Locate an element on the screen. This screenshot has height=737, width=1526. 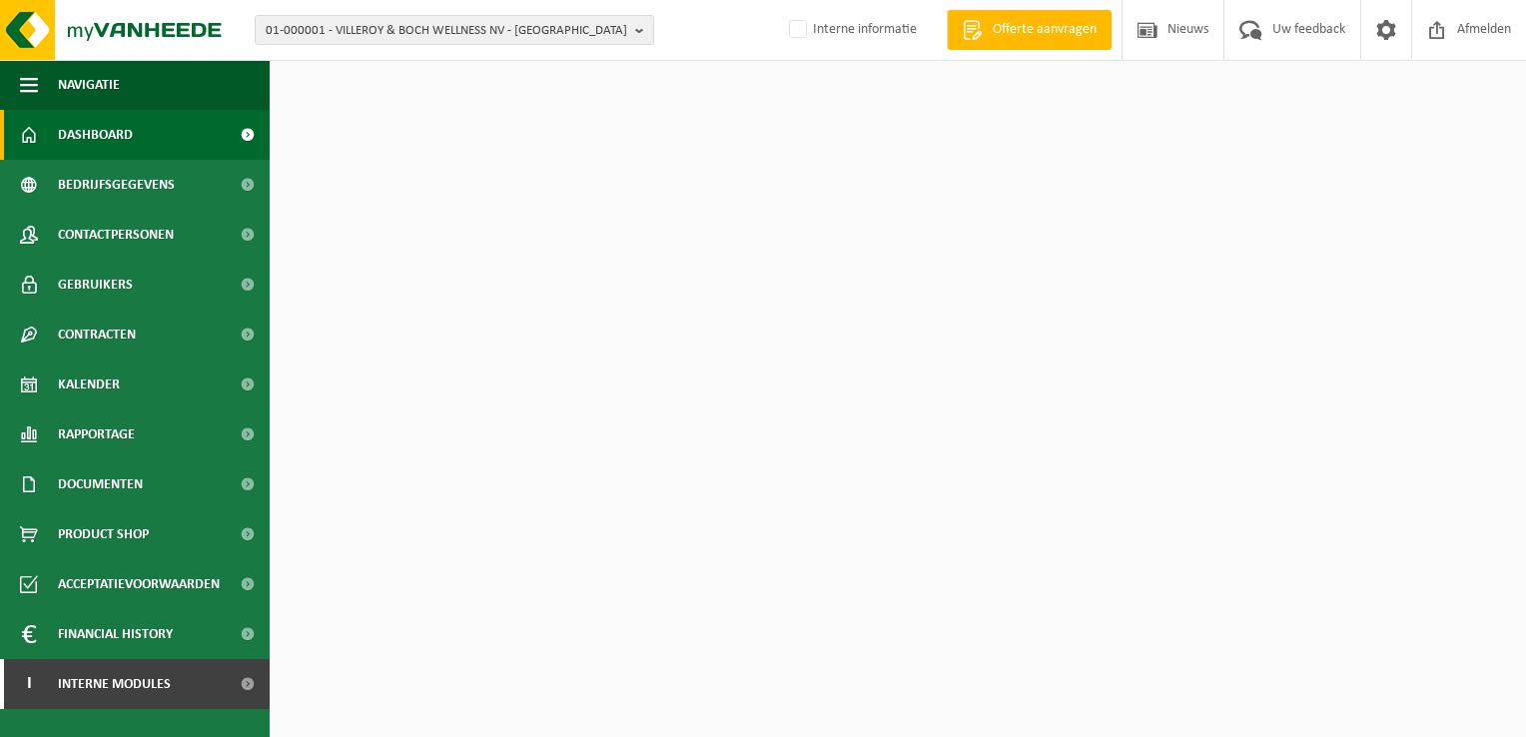
span: I is located at coordinates (29, 684).